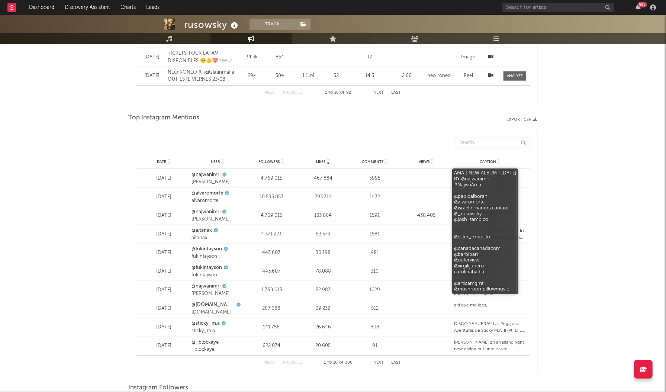 Image resolution: width=666 pixels, height=392 pixels. What do you see at coordinates (638, 7) in the screenshot?
I see `button: 99+` at bounding box center [638, 7].